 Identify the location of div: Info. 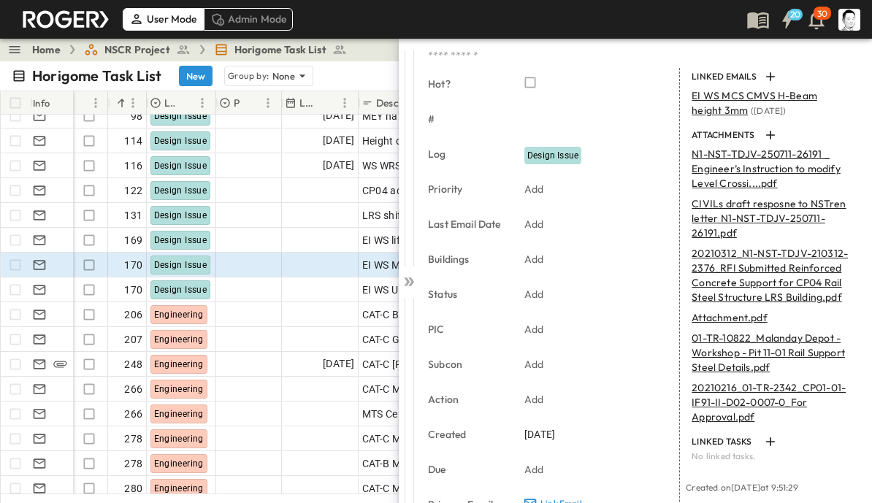
(42, 103).